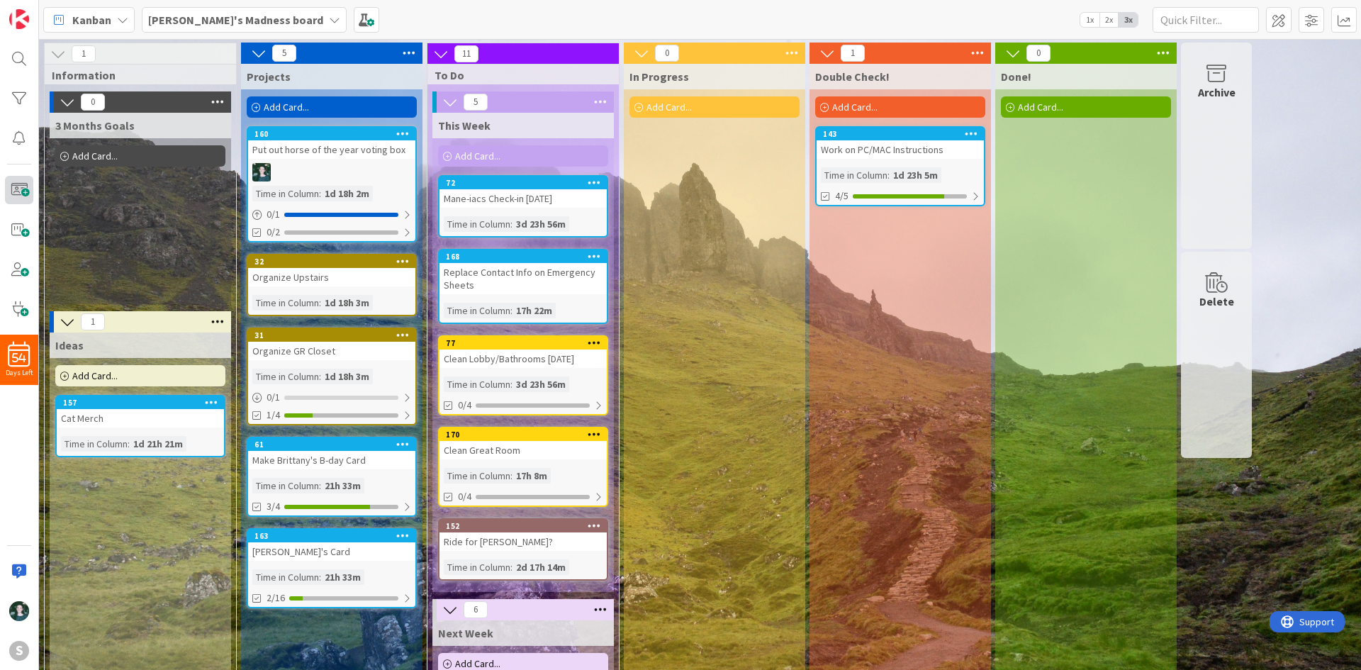 This screenshot has width=1361, height=670. Describe the element at coordinates (91, 20) in the screenshot. I see `span: Kanban` at that location.